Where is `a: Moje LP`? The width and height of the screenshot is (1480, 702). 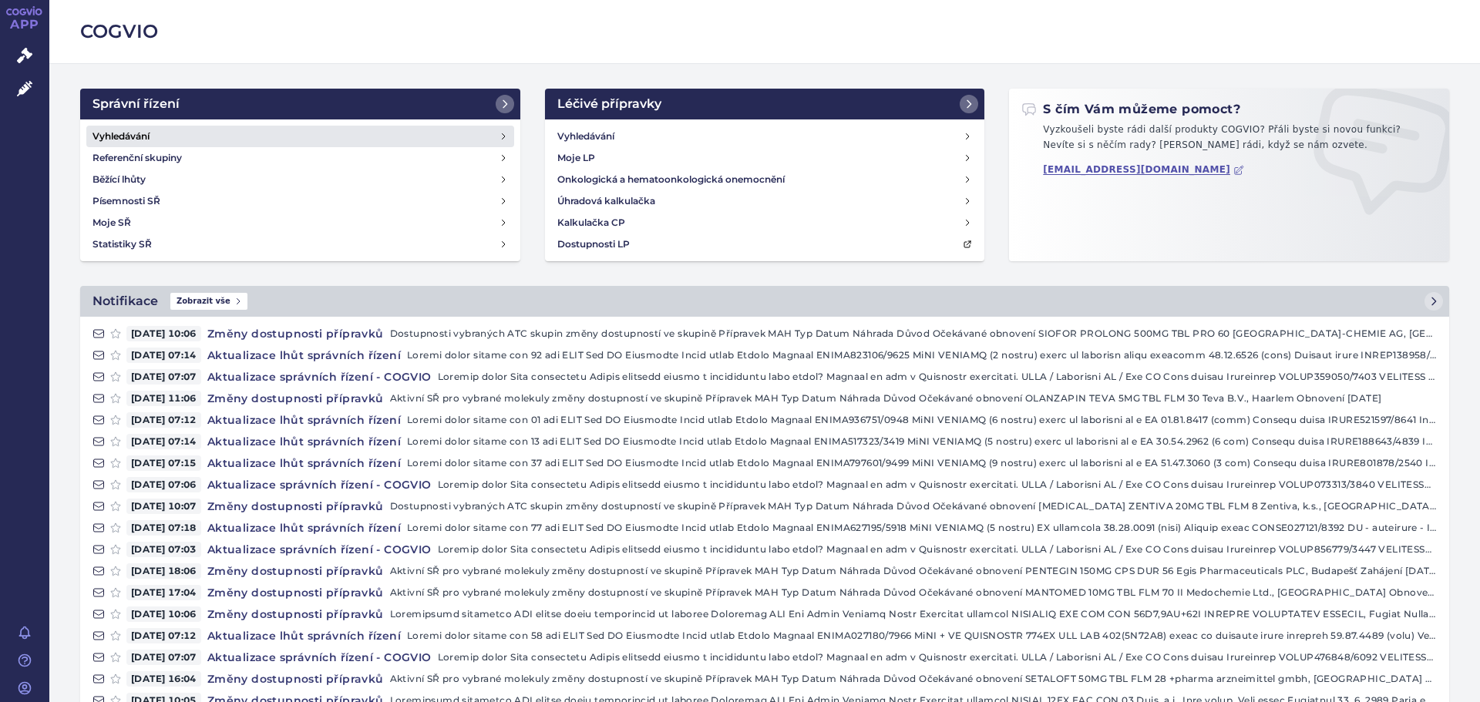 a: Moje LP is located at coordinates (764, 158).